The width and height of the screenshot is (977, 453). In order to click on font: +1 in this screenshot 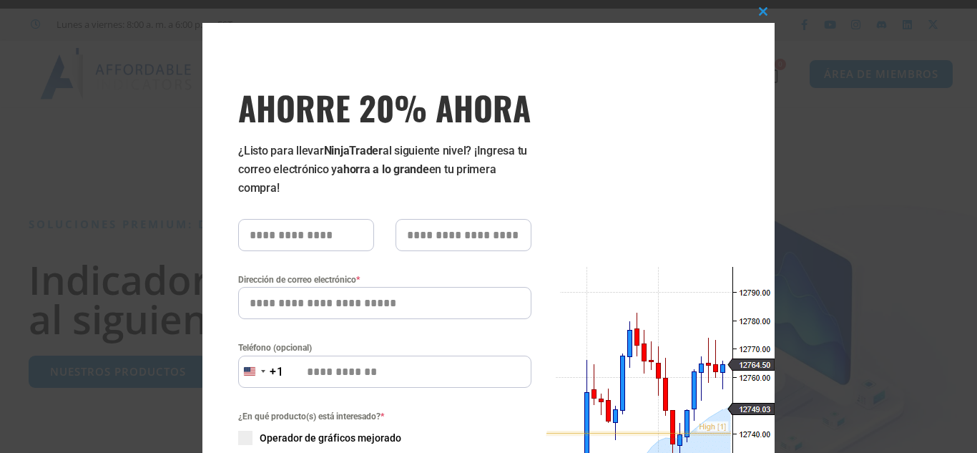, I will do `click(277, 371)`.